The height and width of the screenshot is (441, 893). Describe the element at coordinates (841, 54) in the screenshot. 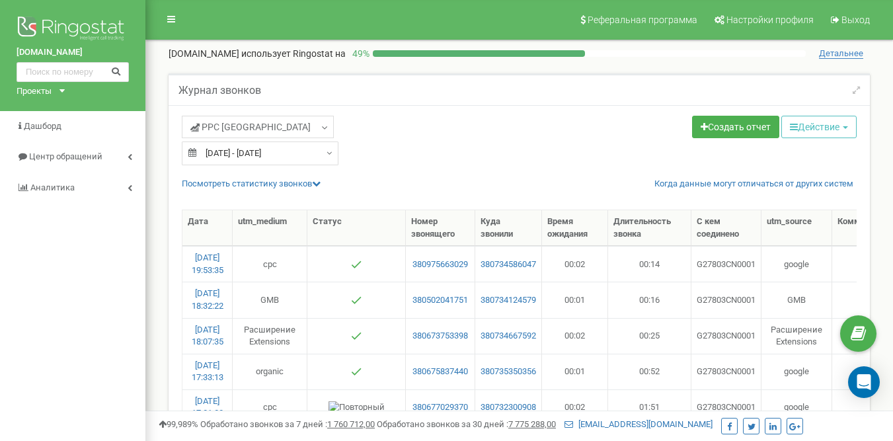

I see `span: Детальнее` at that location.